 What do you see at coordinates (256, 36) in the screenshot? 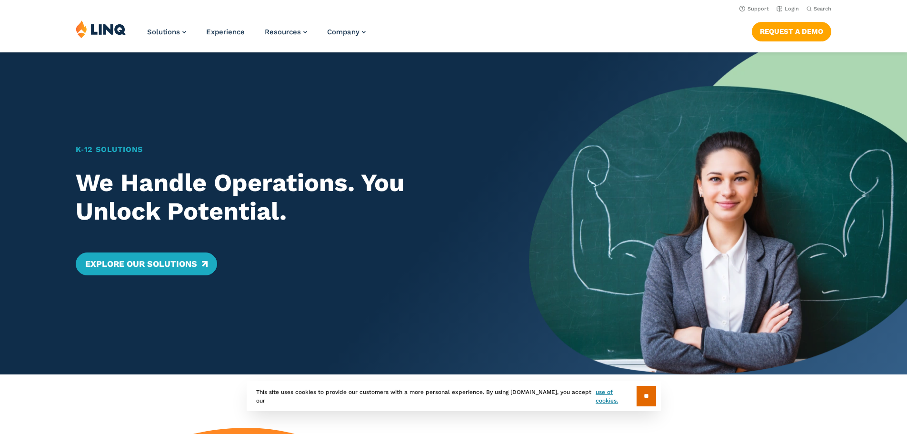
I see `nav: Primary Navigation` at bounding box center [256, 36].